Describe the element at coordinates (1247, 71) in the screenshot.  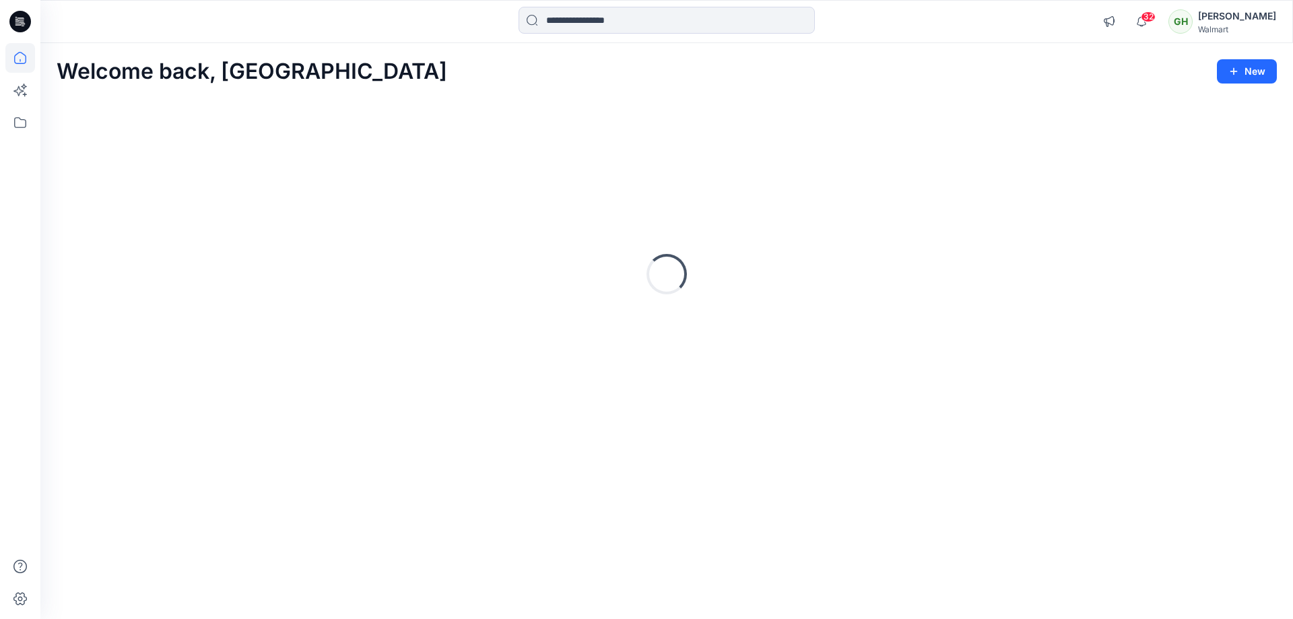
I see `button: New` at that location.